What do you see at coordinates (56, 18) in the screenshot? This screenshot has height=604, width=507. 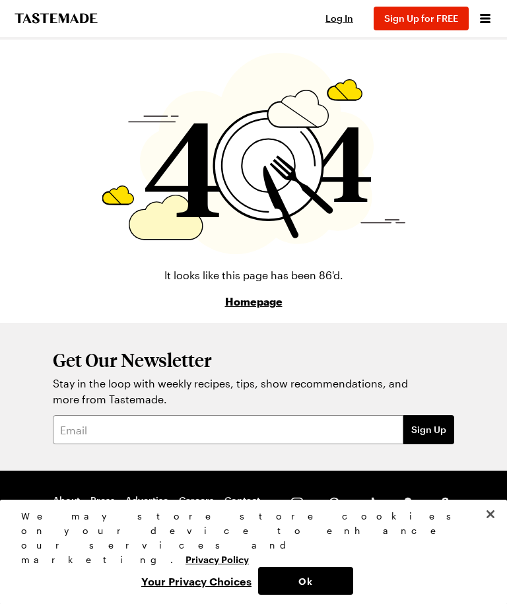 I see `a: To Tastemade Home Page` at bounding box center [56, 18].